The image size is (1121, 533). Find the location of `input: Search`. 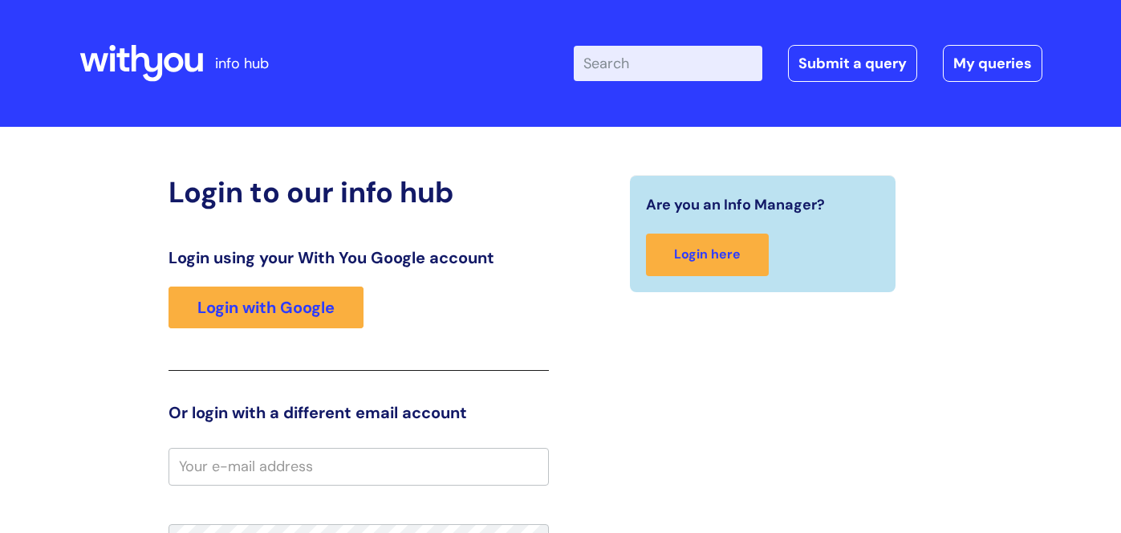

input: Search is located at coordinates (668, 63).